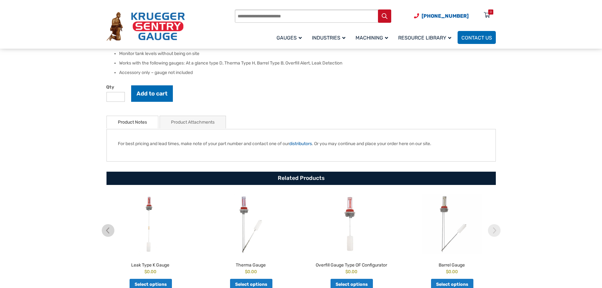 The image size is (602, 288). I want to click on a: Leak Type K Gauge $0.00, so click(151, 235).